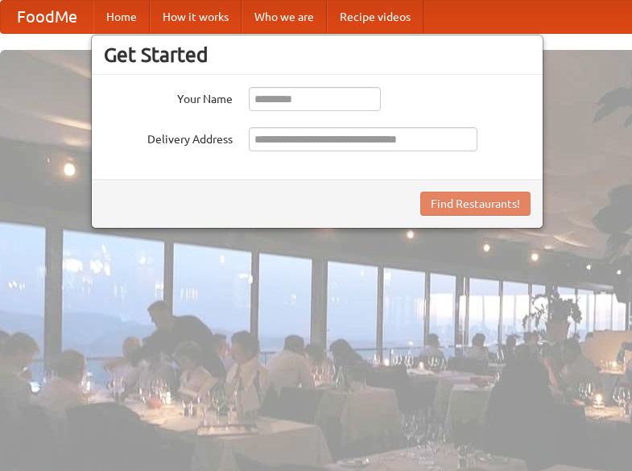  Describe the element at coordinates (122, 17) in the screenshot. I see `a: Home` at that location.